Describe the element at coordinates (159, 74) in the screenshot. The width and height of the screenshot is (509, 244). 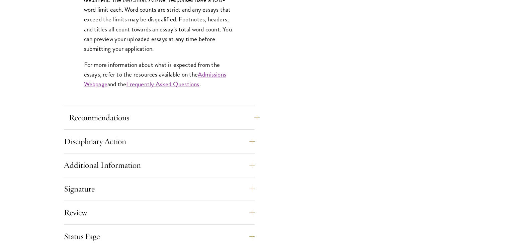
I see `p: For more information about what is expected from the essays, refer to the resources available on ...` at that location.